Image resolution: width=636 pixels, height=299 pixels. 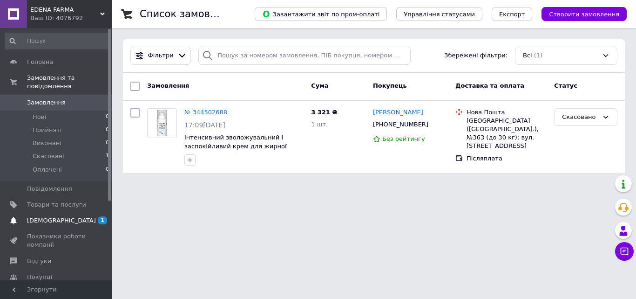 What do you see at coordinates (390, 85) in the screenshot?
I see `span: Покупець` at bounding box center [390, 85].